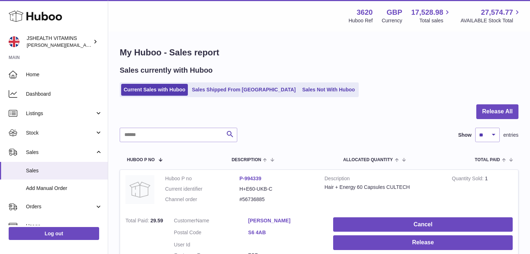 The image size is (530, 254). What do you see at coordinates (59, 42) in the screenshot?
I see `div: JSHEALTH VITAMINS` at bounding box center [59, 42].